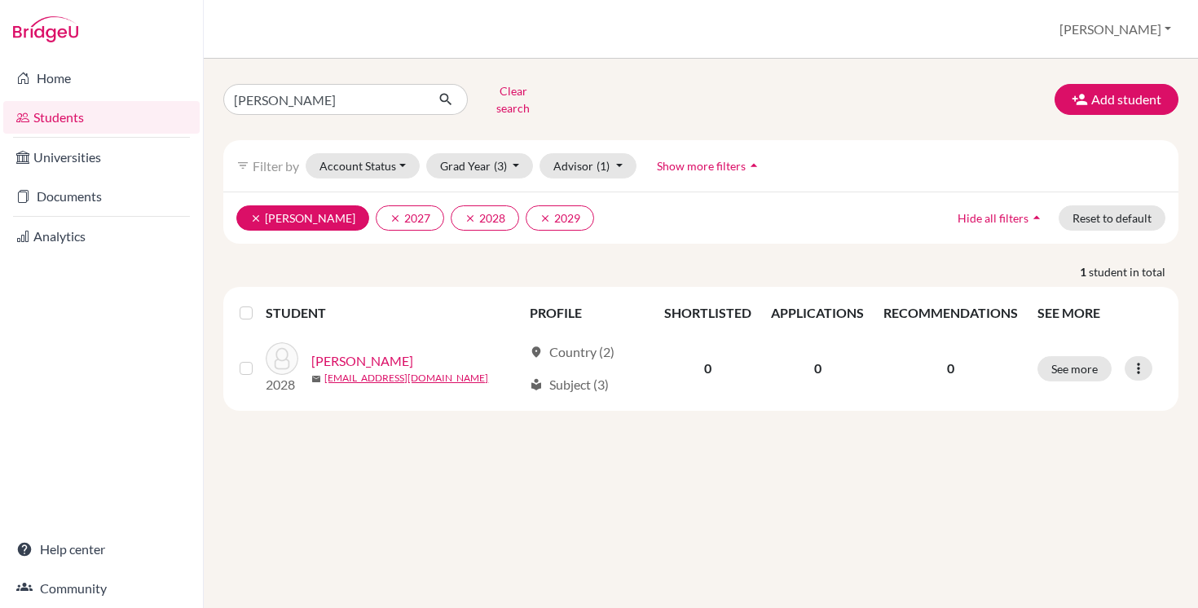 This screenshot has width=1198, height=608. What do you see at coordinates (950, 368) in the screenshot?
I see `p: 0` at bounding box center [950, 368].